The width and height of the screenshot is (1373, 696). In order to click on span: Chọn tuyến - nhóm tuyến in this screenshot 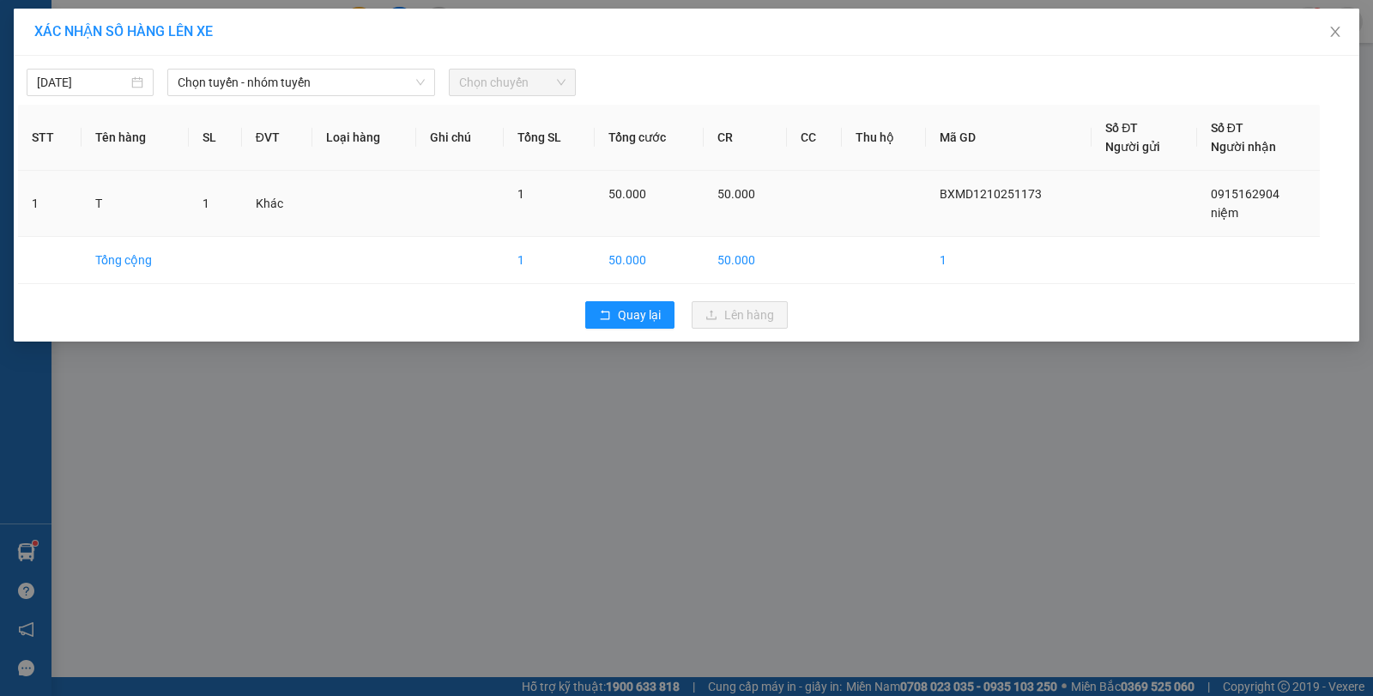, I will do `click(301, 82)`.